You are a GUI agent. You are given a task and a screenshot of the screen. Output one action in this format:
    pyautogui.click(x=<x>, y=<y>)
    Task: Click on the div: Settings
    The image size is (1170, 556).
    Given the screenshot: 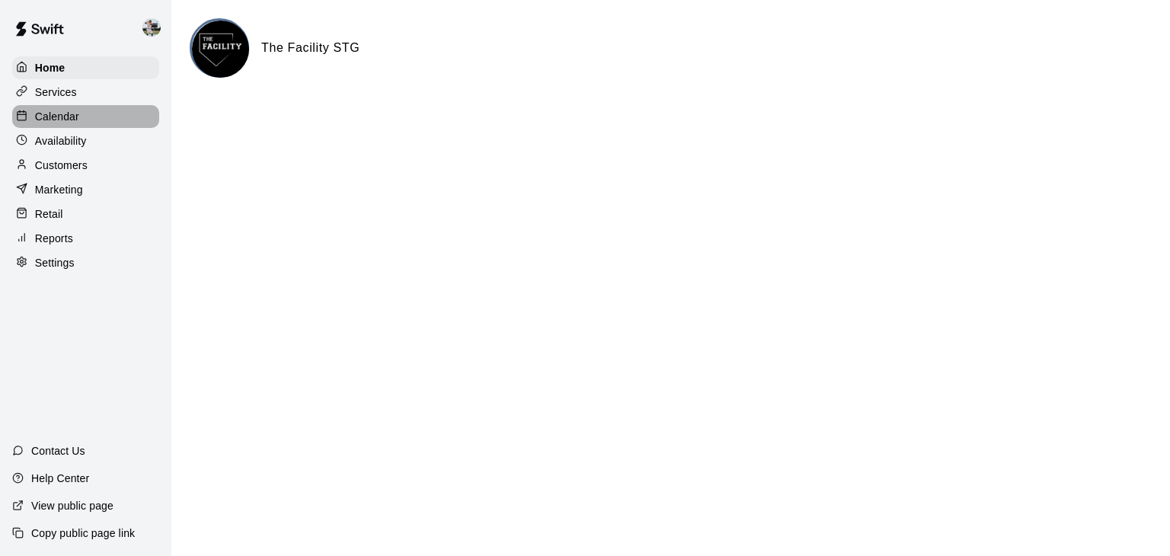 What is the action you would take?
    pyautogui.click(x=85, y=263)
    